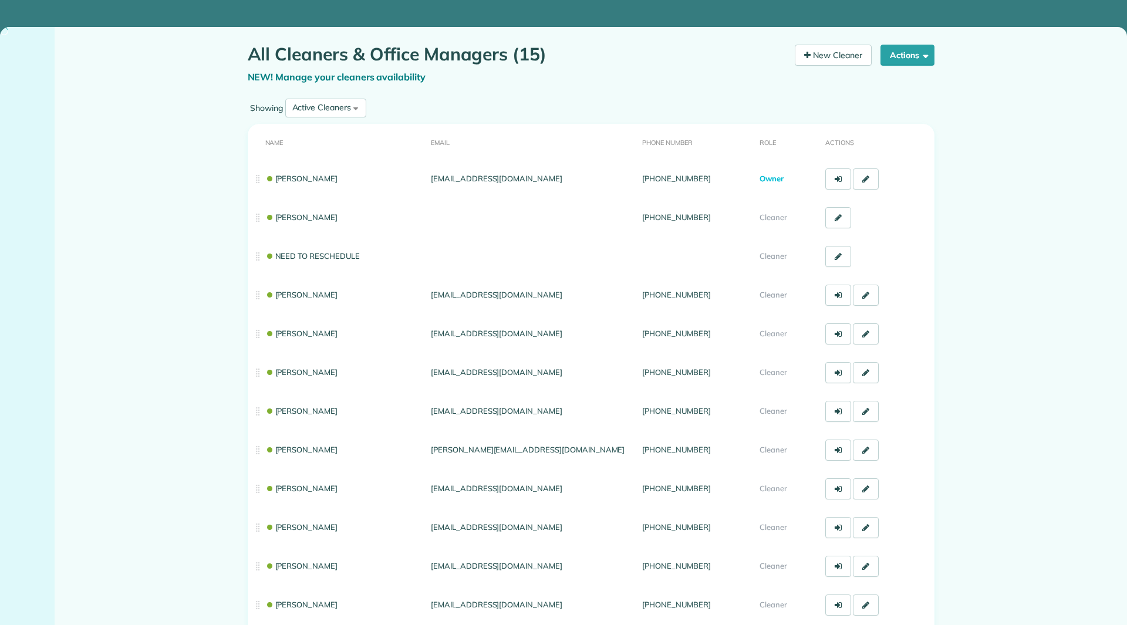 The image size is (1127, 625). I want to click on h1: All Cleaners & Office Managers (15), so click(517, 54).